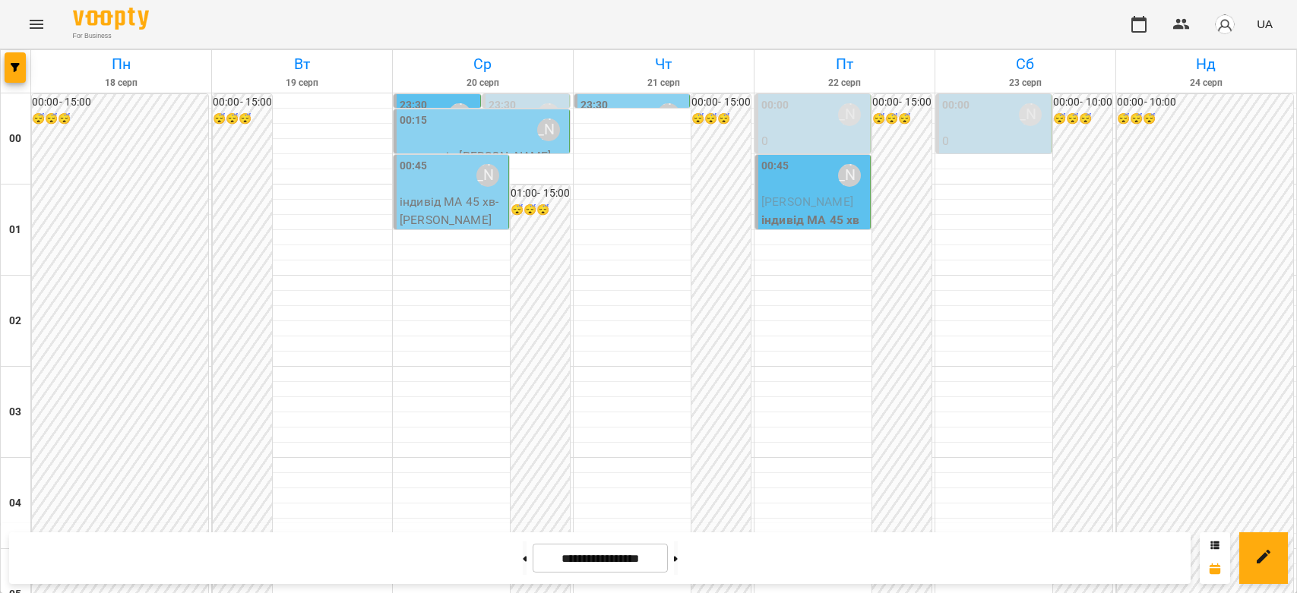 This screenshot has width=1297, height=593. Describe the element at coordinates (15, 230) in the screenshot. I see `h6: 01` at that location.